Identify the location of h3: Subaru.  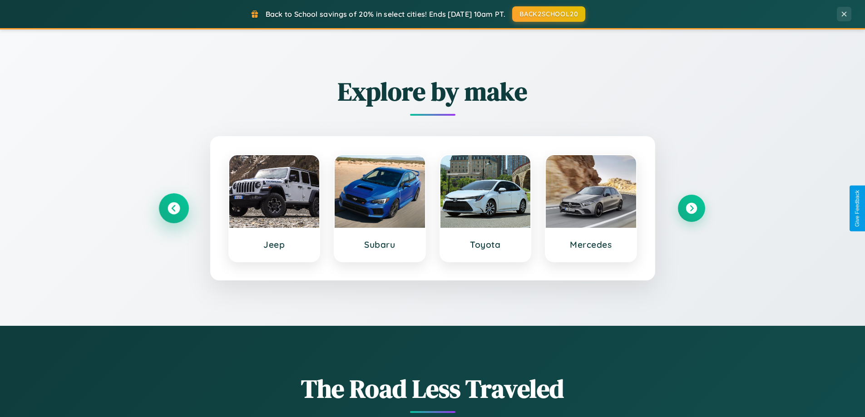
(380, 245).